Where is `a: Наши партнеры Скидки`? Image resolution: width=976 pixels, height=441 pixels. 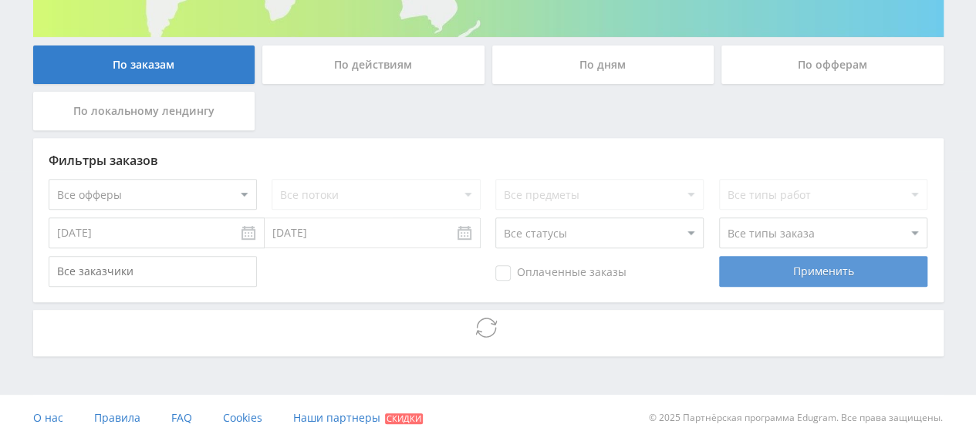 a: Наши партнеры Скидки is located at coordinates (358, 418).